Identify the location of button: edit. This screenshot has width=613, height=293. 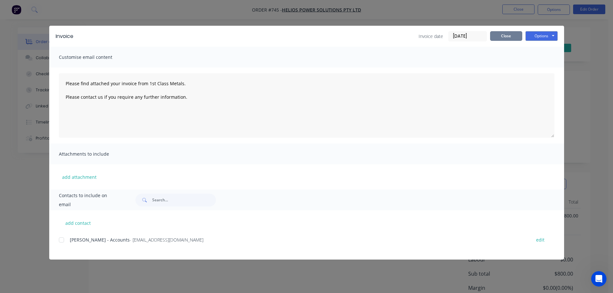
(540, 240).